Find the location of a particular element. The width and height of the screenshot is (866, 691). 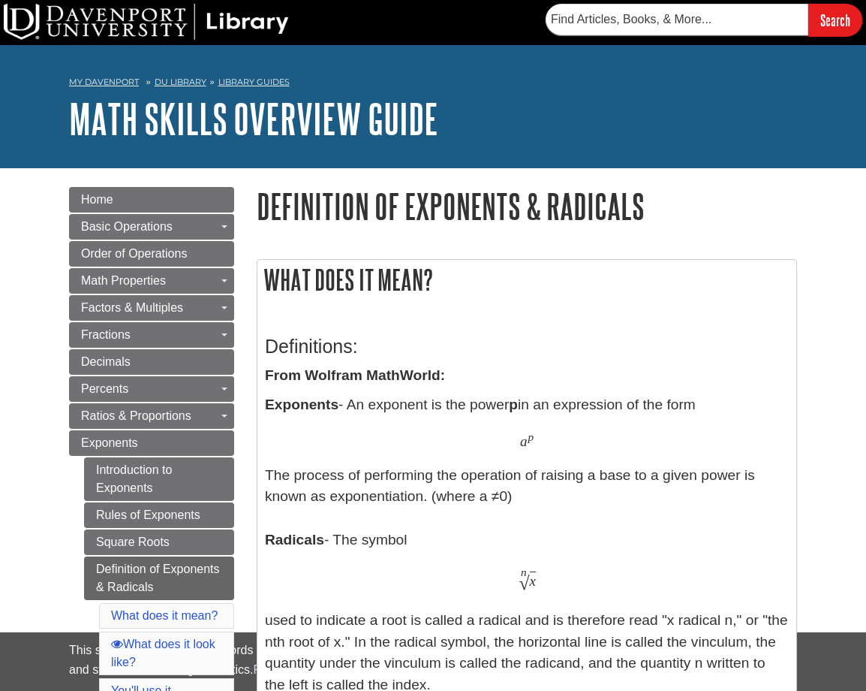

strong: From Wolfram MathWorld: is located at coordinates (355, 375).